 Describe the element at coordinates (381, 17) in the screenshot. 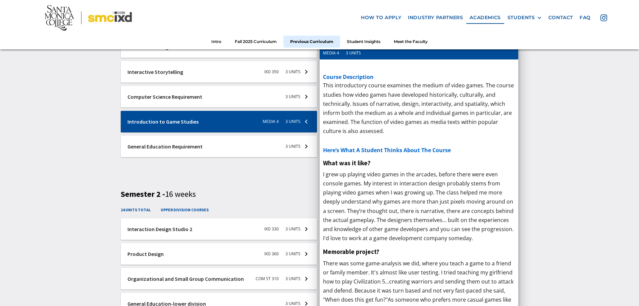

I see `a: how to apply` at that location.